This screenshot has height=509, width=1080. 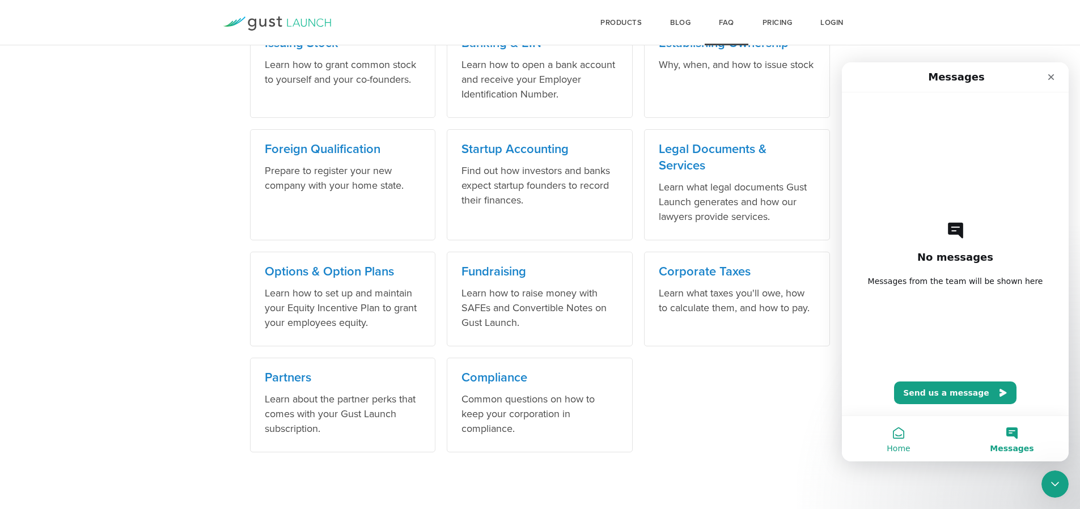 What do you see at coordinates (540, 185) in the screenshot?
I see `a: Startup Accounting Find out how investors and banks expect startup founders to record their finan...` at bounding box center [540, 185].